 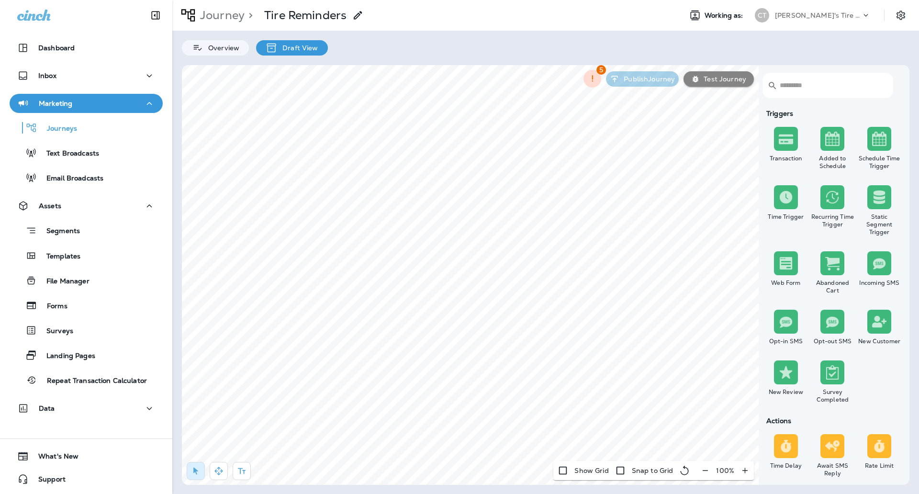 What do you see at coordinates (86, 48) in the screenshot?
I see `button: Dashboard` at bounding box center [86, 48].